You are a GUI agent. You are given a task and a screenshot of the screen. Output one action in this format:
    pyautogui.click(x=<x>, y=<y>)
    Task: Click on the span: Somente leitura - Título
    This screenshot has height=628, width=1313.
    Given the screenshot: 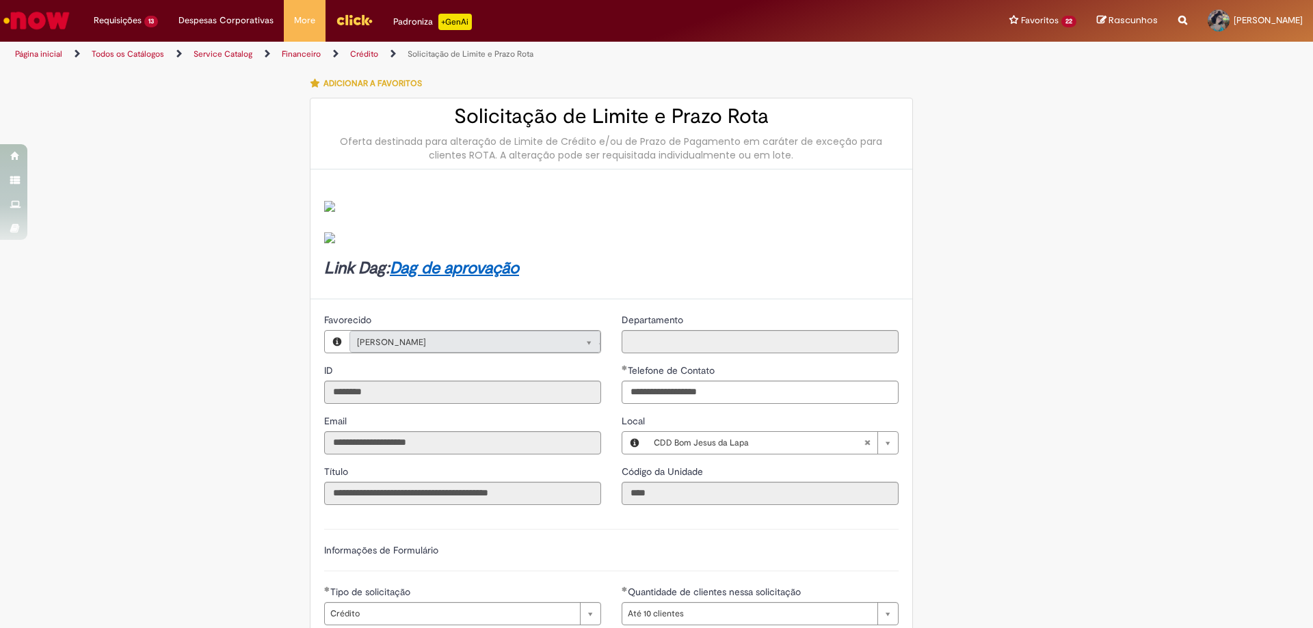 What is the action you would take?
    pyautogui.click(x=337, y=472)
    